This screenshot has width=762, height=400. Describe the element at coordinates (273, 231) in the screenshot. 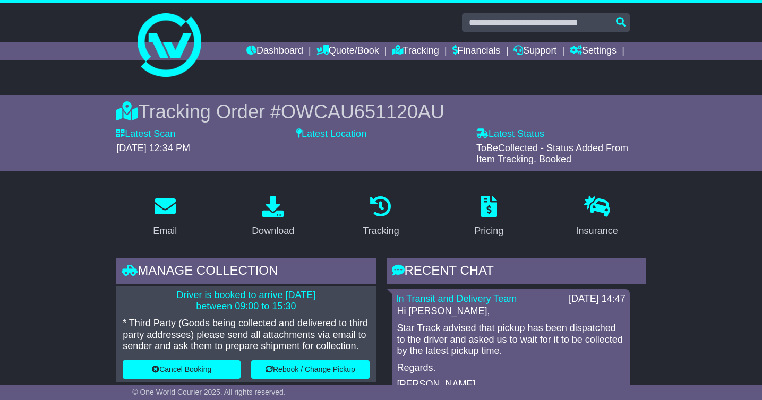

I see `div: Download` at that location.